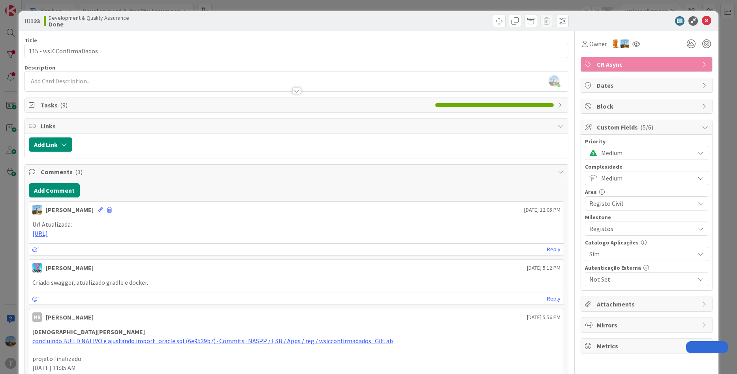 Image resolution: width=737 pixels, height=374 pixels. Describe the element at coordinates (64, 105) in the screenshot. I see `span: ( 9 )` at that location.